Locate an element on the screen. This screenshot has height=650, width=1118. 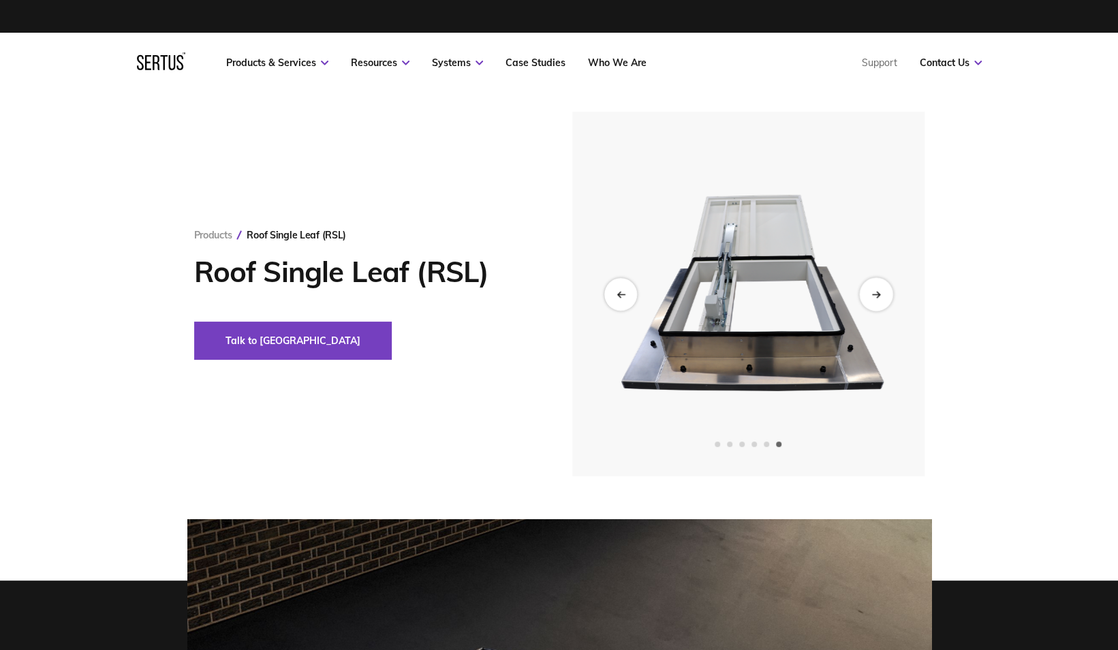
div: Chat Widget is located at coordinates (996, 571).